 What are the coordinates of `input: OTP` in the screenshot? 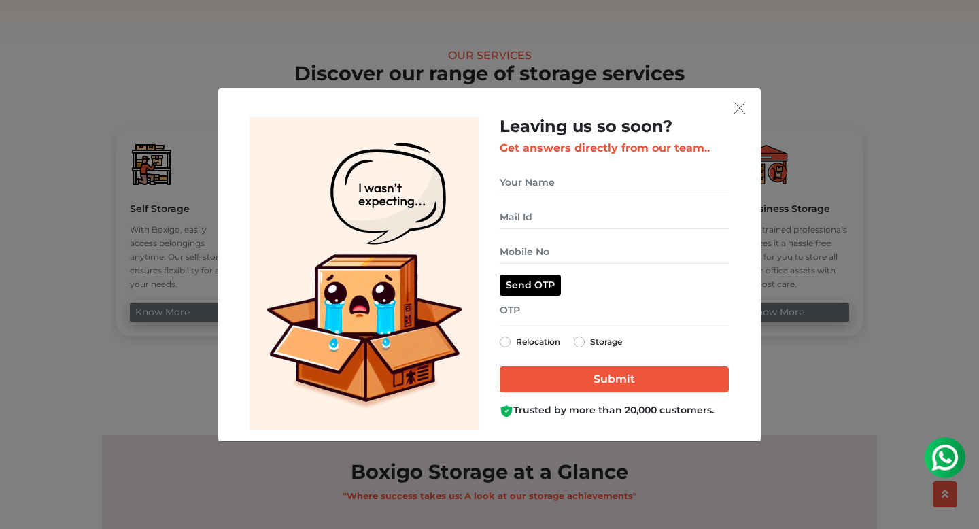 It's located at (614, 310).